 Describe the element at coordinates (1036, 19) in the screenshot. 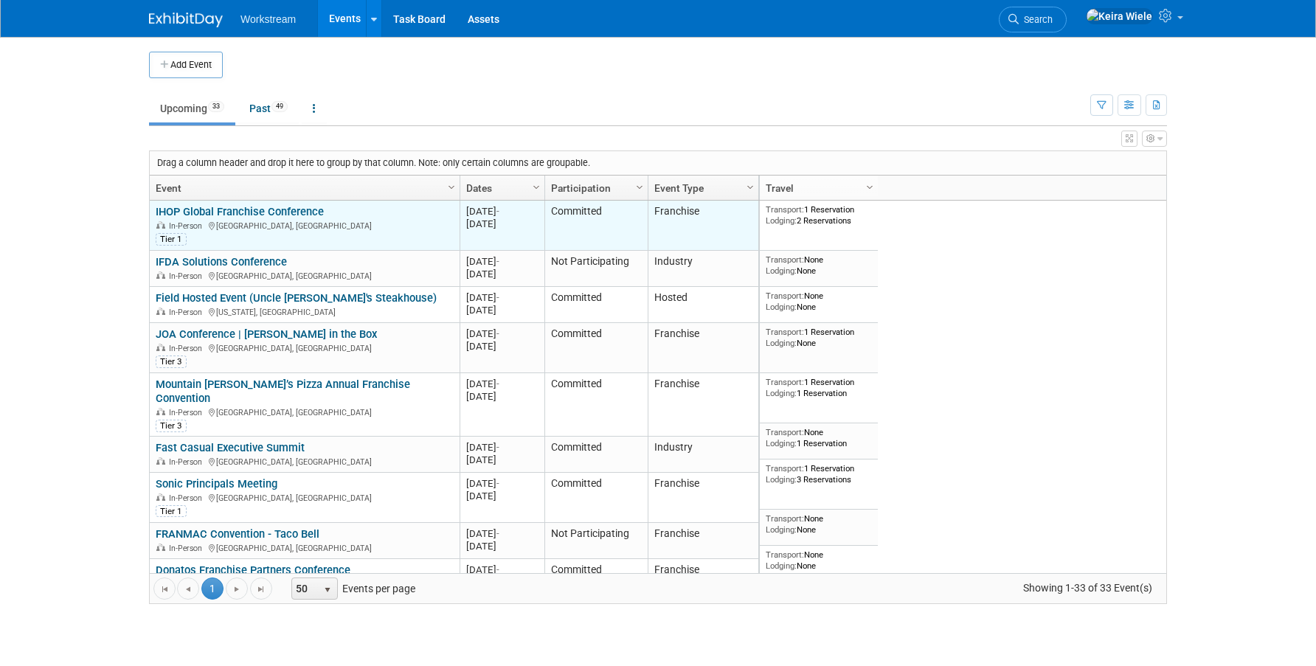

I see `span: Search` at that location.